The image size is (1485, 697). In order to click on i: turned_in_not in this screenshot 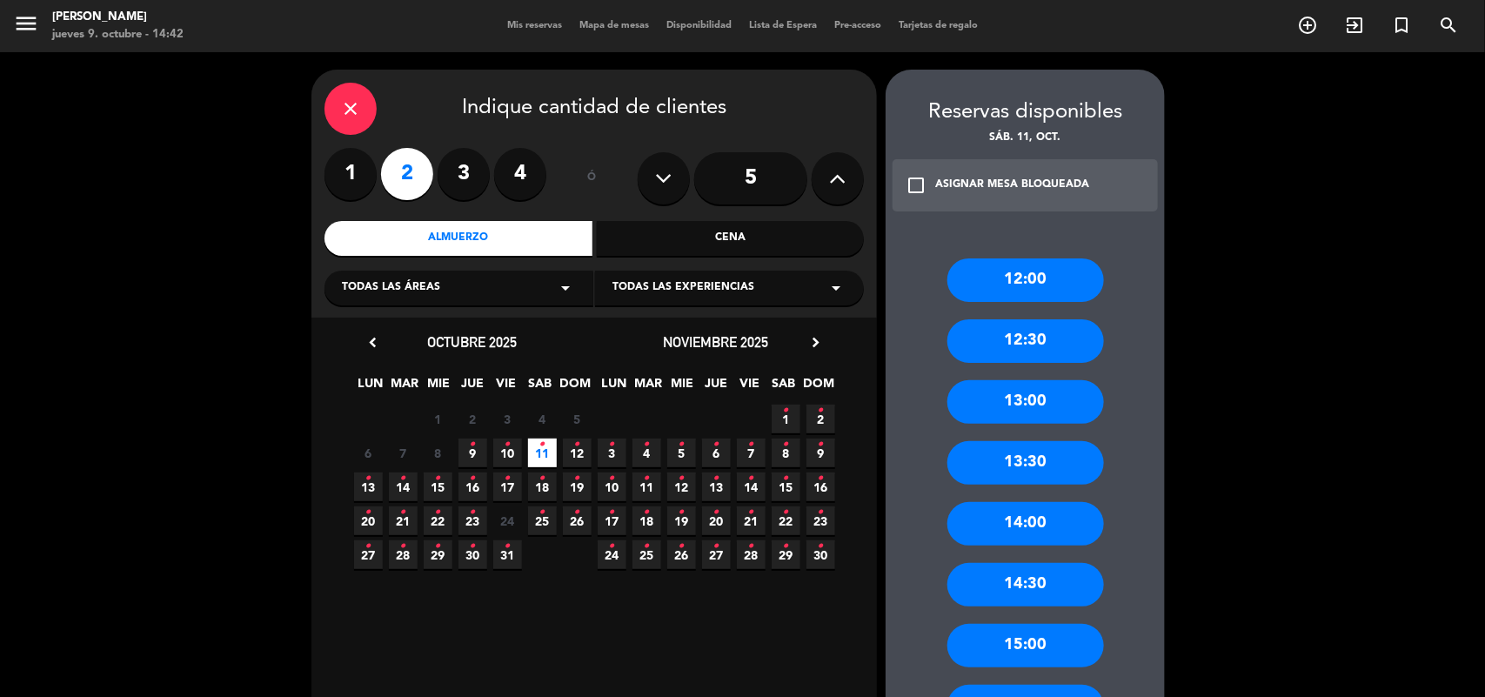, I will do `click(1402, 25)`.